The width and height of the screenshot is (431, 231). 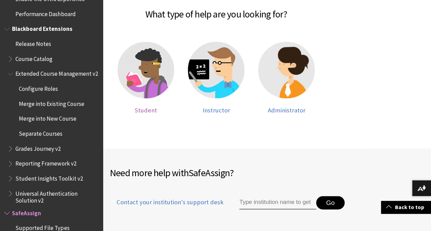 I want to click on span: Course Catalog, so click(x=34, y=58).